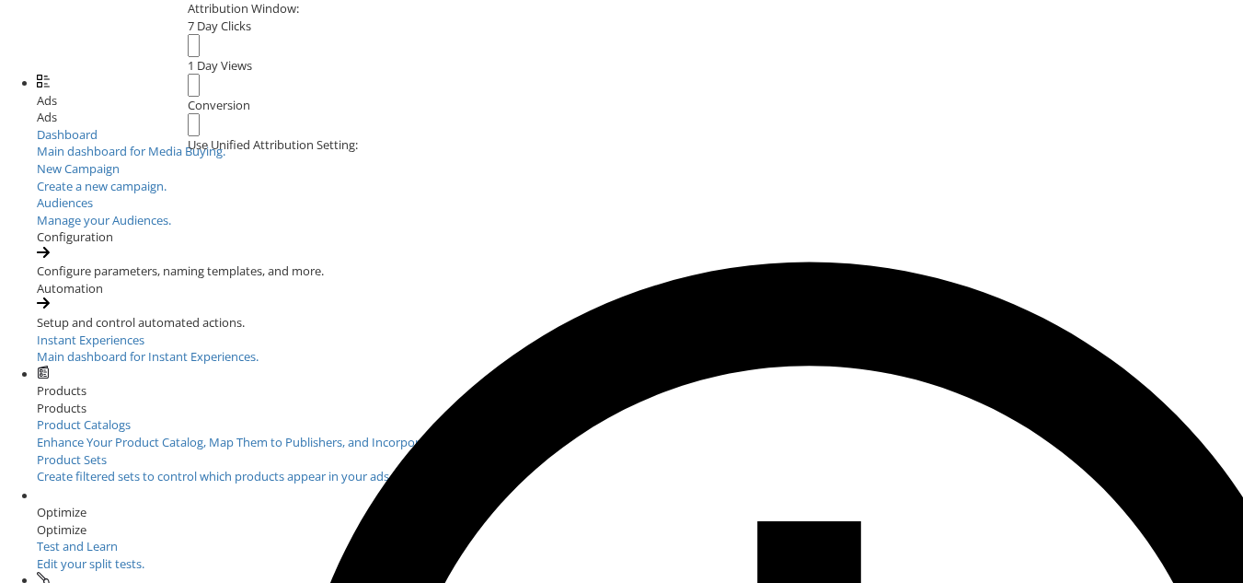  Describe the element at coordinates (640, 177) in the screenshot. I see `a: New CampaignCreate a new campaign.` at that location.